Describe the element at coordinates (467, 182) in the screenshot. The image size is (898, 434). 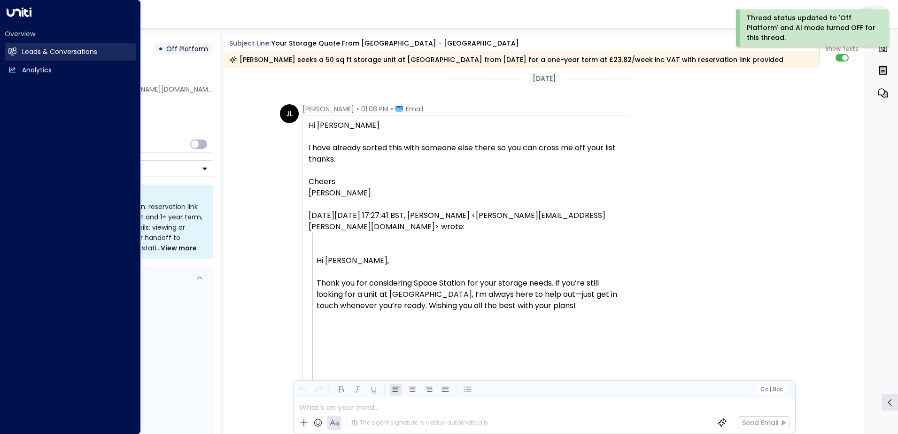
I see `div: Cheers` at that location.